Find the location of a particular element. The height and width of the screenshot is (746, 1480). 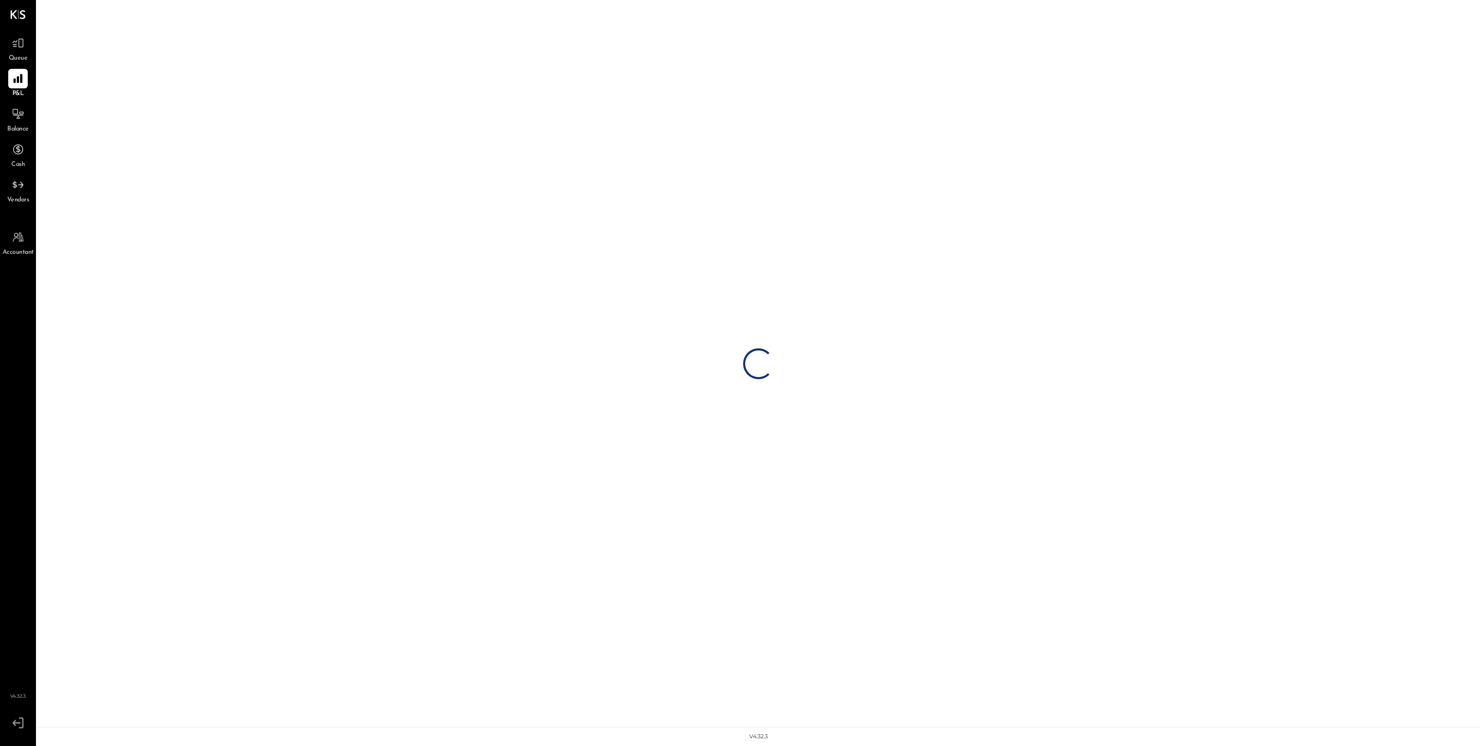

span: Queue is located at coordinates (18, 59).